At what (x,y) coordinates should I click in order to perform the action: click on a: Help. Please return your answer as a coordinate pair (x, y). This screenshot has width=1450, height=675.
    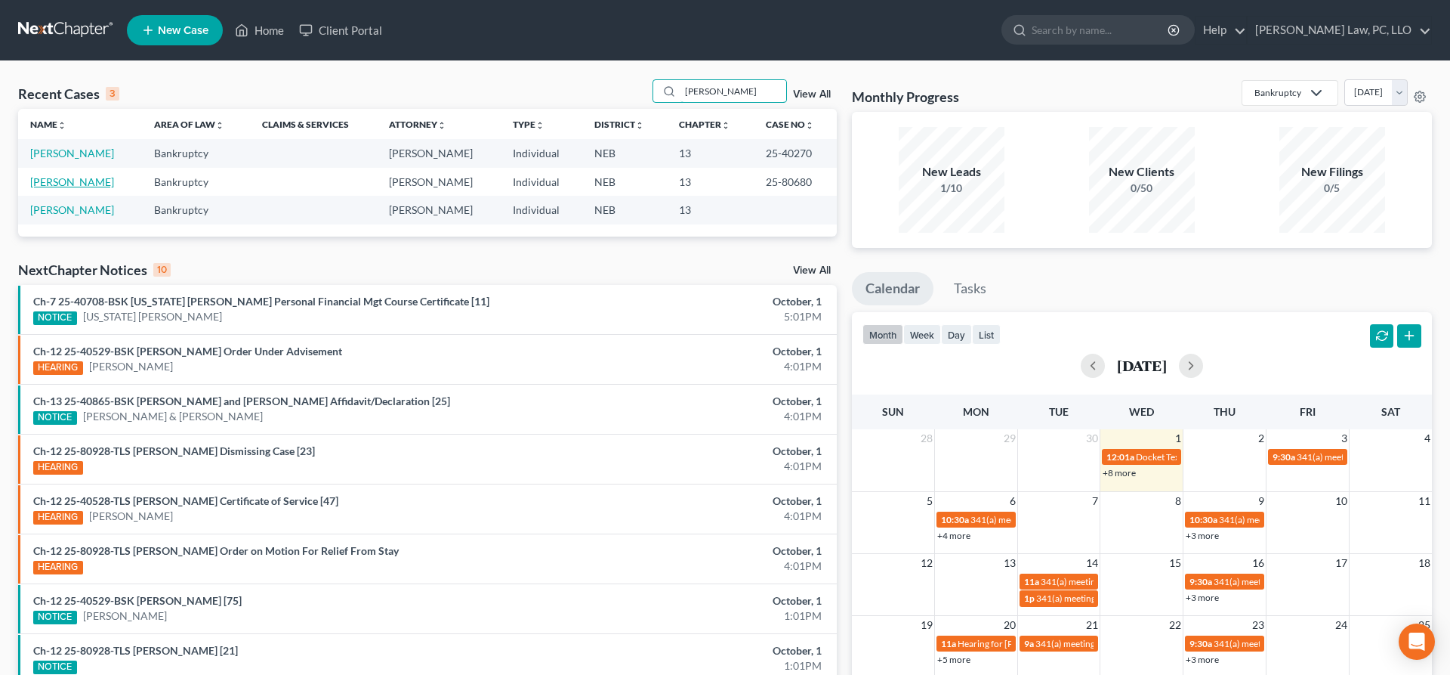
    Looking at the image, I should click on (1221, 30).